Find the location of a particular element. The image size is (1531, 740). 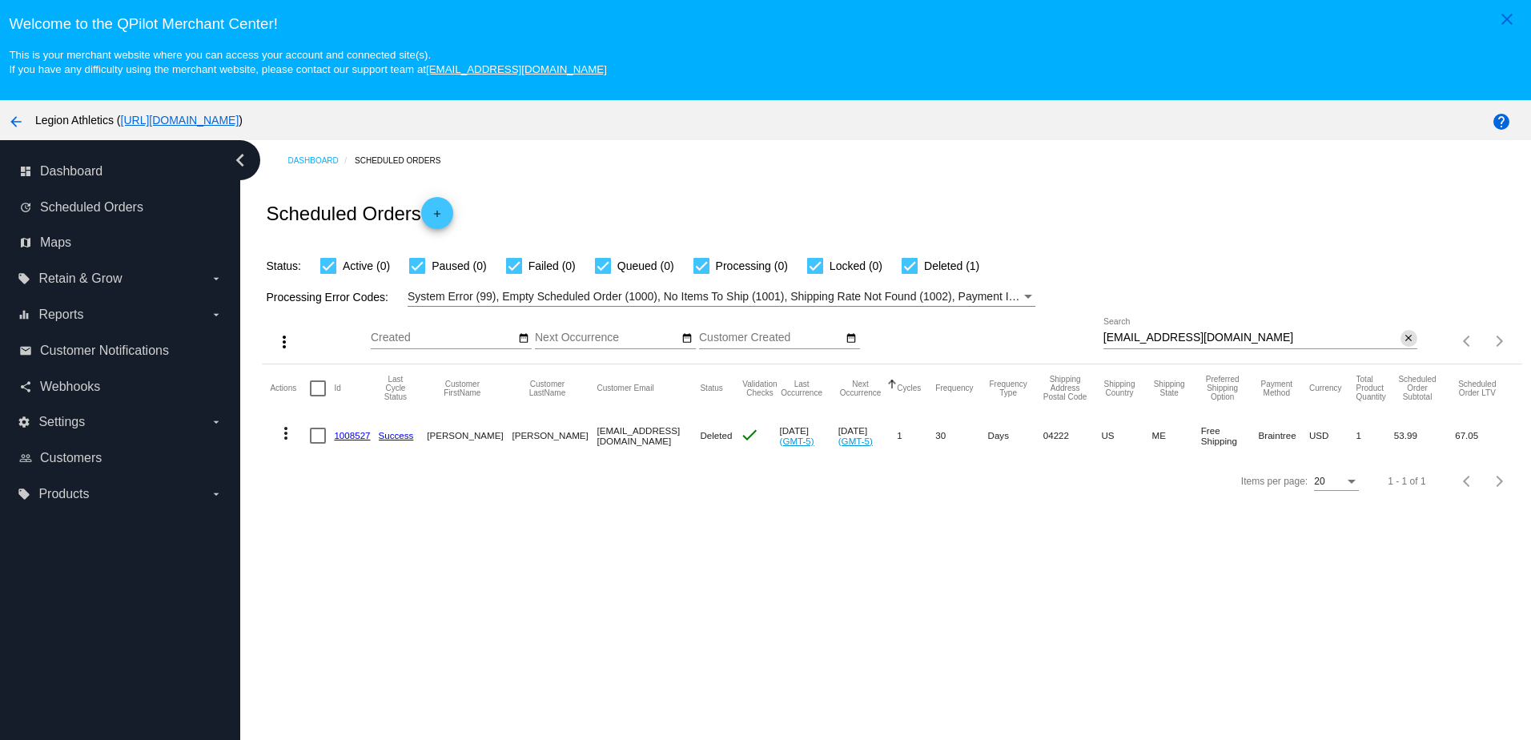

span: Legion Athletics ( ) is located at coordinates (139, 120).